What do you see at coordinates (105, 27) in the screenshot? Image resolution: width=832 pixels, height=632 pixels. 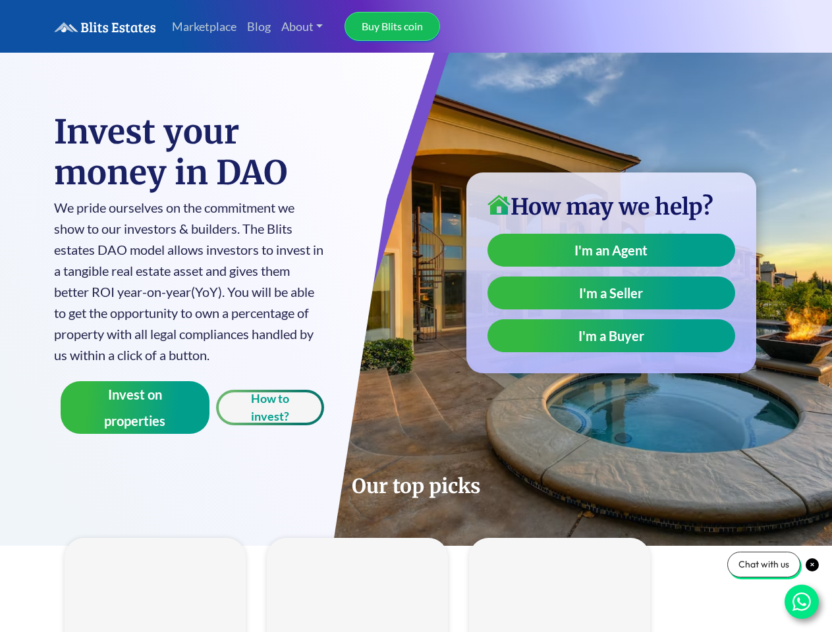 I see `img: logo.6a08bd47fd1234313fe35534c588d03a.svg` at bounding box center [105, 27].